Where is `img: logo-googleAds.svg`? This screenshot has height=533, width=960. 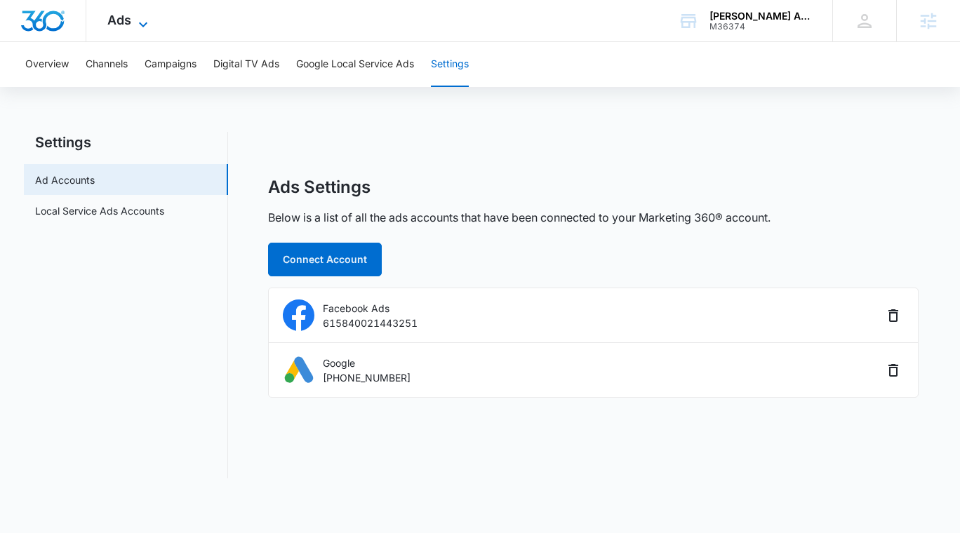
img: logo-googleAds.svg is located at coordinates (298, 370).